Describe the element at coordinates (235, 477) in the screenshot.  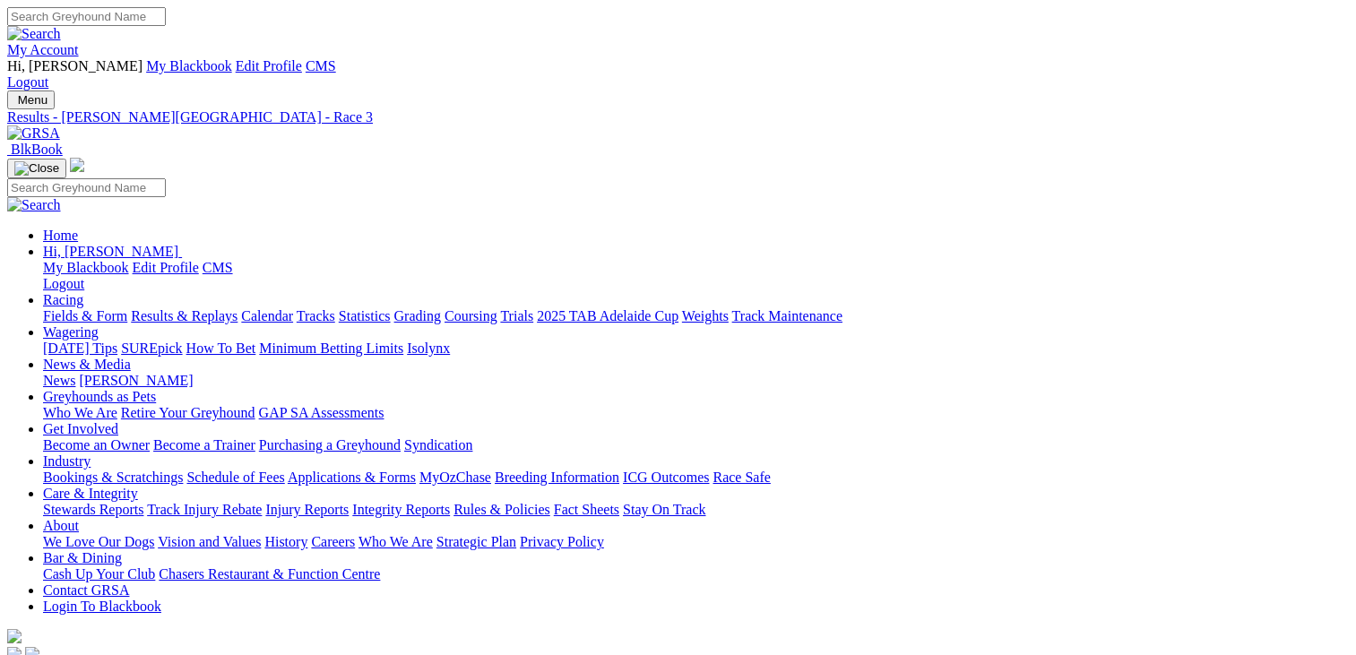
I see `a: Schedule of Fees` at that location.